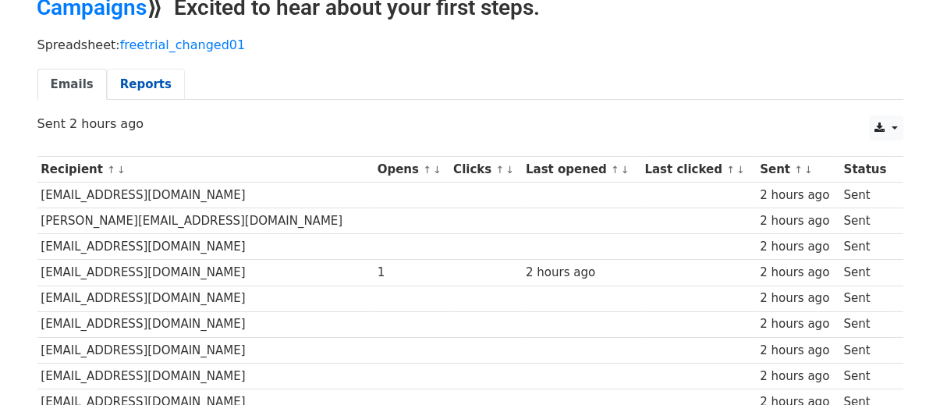 This screenshot has width=940, height=405. Describe the element at coordinates (470, 123) in the screenshot. I see `p: Sent 2 hours ago` at that location.